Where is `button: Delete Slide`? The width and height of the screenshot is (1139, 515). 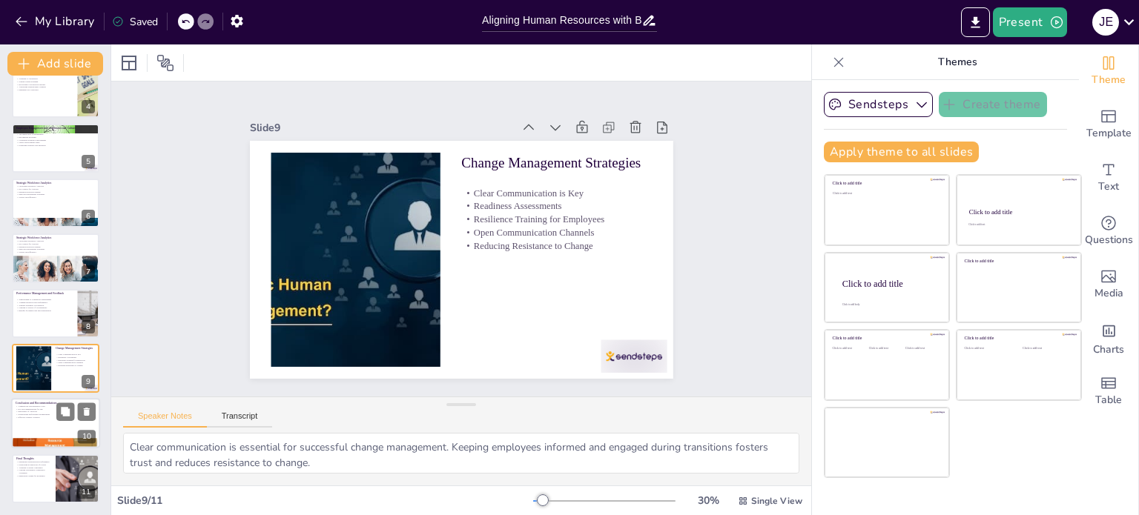 button: Delete Slide is located at coordinates (87, 412).